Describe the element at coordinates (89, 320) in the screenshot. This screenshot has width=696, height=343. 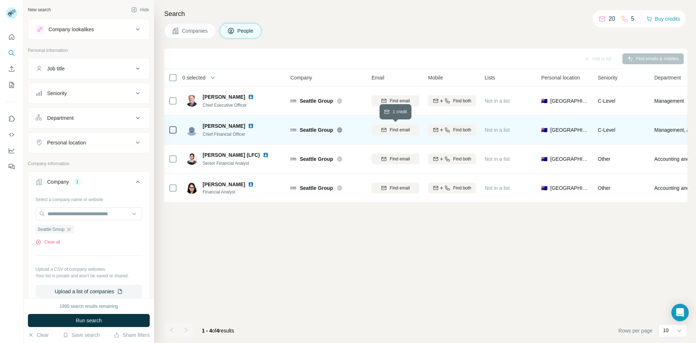
I see `span: Run search` at that location.